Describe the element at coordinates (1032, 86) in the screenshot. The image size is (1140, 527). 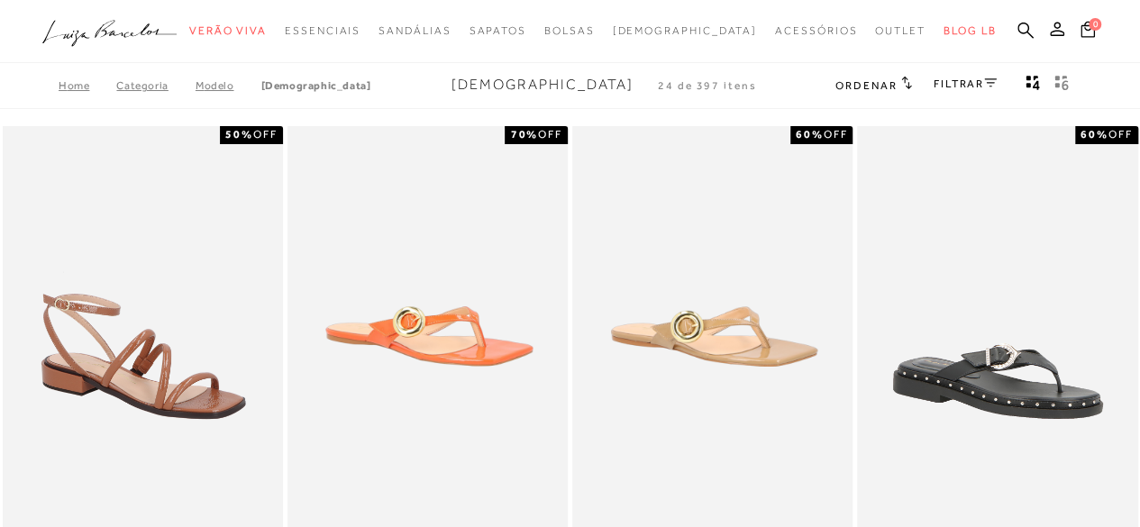
I see `button: Mostrar 4 produtos por linha` at that location.